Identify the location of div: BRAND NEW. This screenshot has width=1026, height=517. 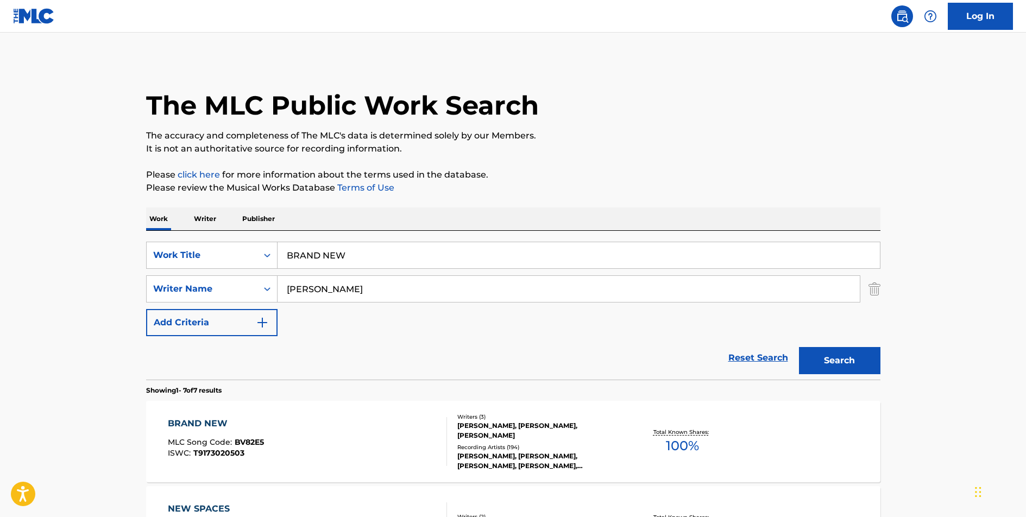
(216, 424).